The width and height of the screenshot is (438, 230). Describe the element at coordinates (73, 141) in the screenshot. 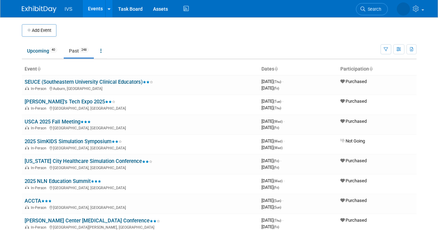

I see `a: 2025 SimKIDS Simulation Symposium` at that location.